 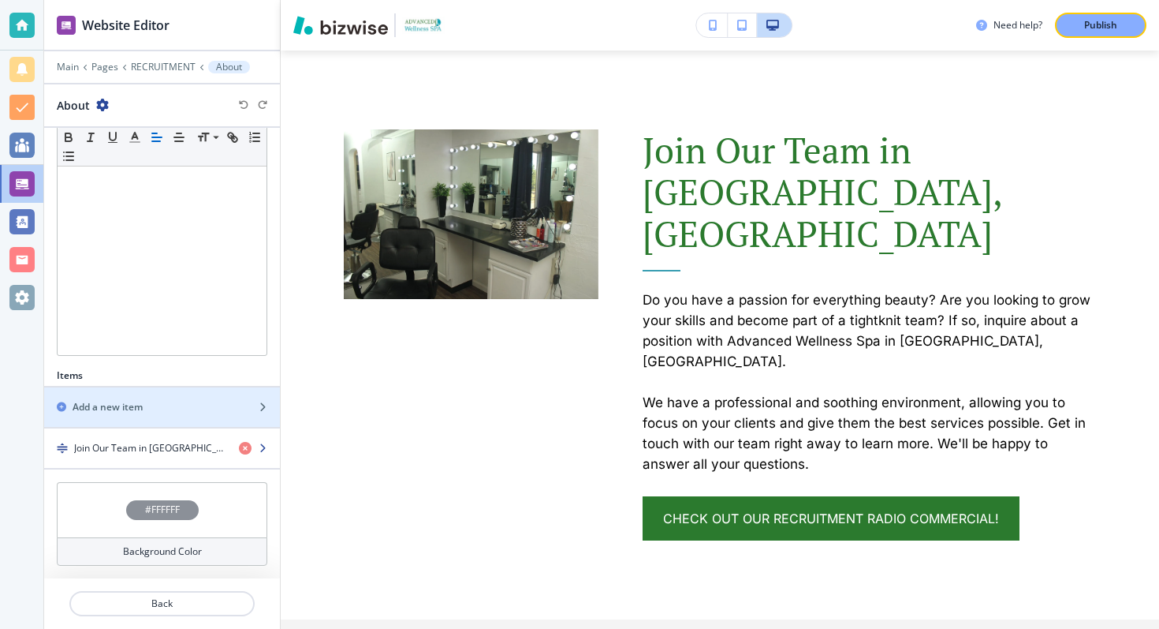 What do you see at coordinates (73, 105) in the screenshot?
I see `h2: About` at bounding box center [73, 105].